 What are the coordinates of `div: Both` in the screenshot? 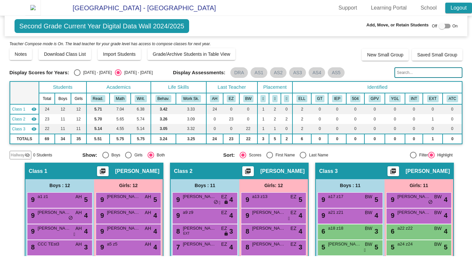 It's located at (160, 155).